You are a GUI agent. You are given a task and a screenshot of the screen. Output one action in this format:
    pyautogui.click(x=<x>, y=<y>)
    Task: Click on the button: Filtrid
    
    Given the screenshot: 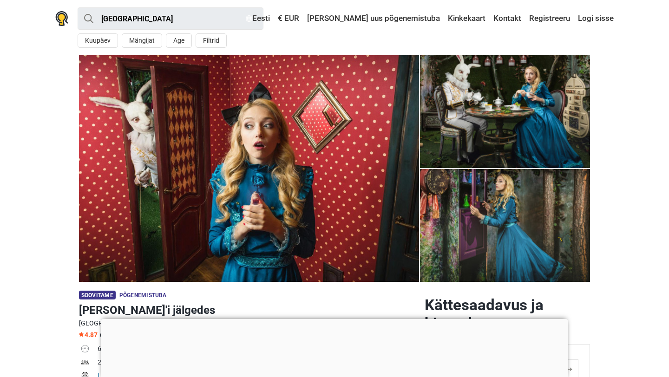 What is the action you would take?
    pyautogui.click(x=211, y=40)
    